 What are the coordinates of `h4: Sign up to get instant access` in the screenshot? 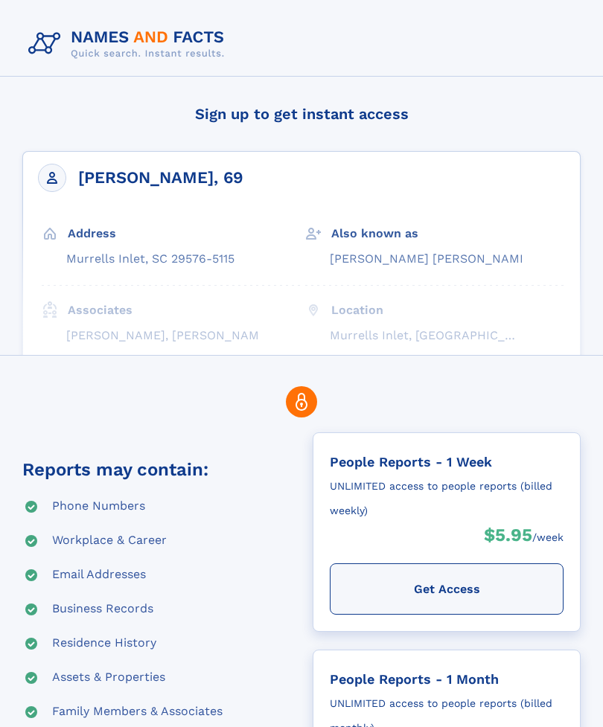 It's located at (301, 114).